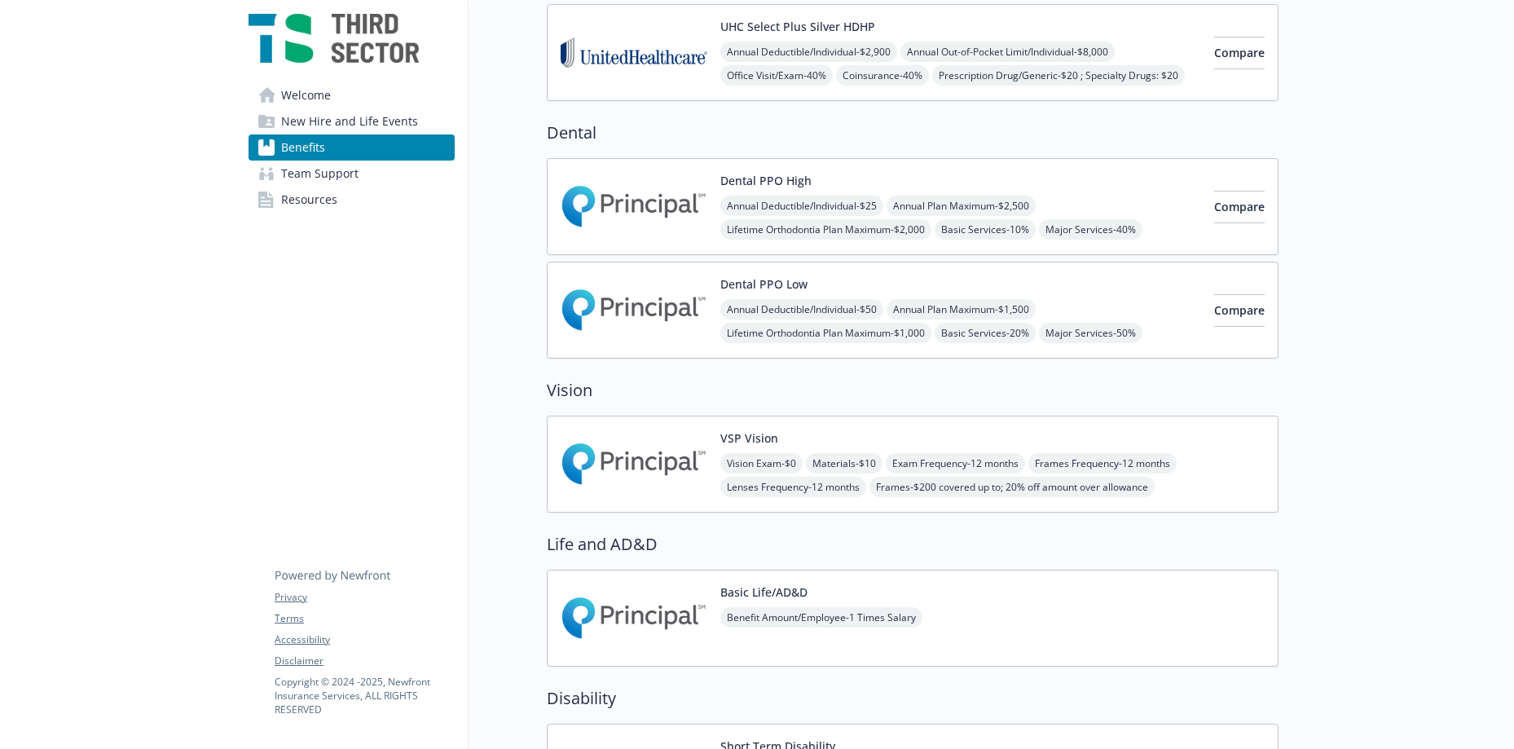 The image size is (1514, 749). What do you see at coordinates (802, 205) in the screenshot?
I see `span: Annual Deductible/Individual - $25` at bounding box center [802, 205].